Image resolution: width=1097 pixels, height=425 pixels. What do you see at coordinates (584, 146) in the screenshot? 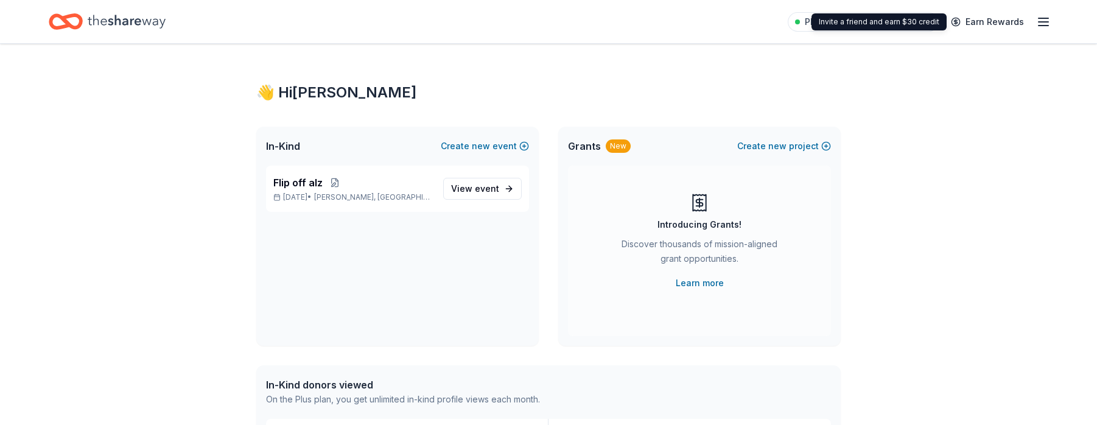
I see `span: Grants` at bounding box center [584, 146].